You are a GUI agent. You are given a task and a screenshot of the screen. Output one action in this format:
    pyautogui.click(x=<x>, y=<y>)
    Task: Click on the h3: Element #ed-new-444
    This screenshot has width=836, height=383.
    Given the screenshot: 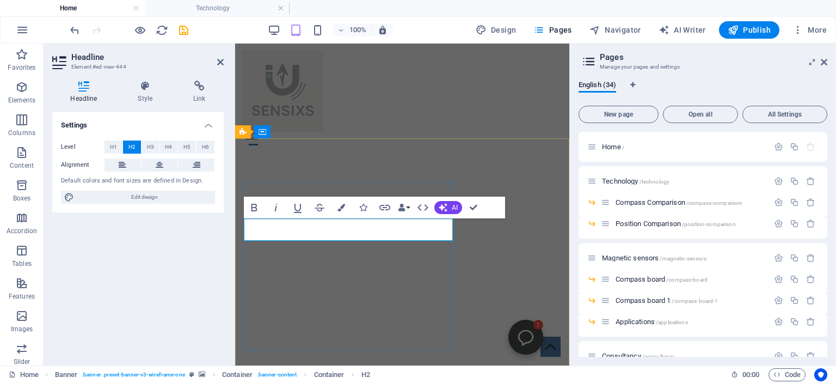 What is the action you would take?
    pyautogui.click(x=137, y=67)
    